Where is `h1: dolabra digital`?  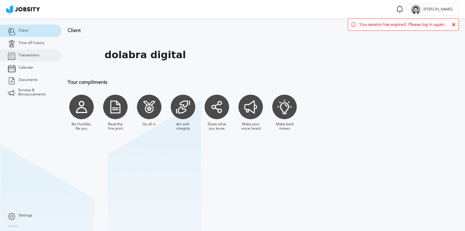
h1: dolabra digital is located at coordinates (145, 55).